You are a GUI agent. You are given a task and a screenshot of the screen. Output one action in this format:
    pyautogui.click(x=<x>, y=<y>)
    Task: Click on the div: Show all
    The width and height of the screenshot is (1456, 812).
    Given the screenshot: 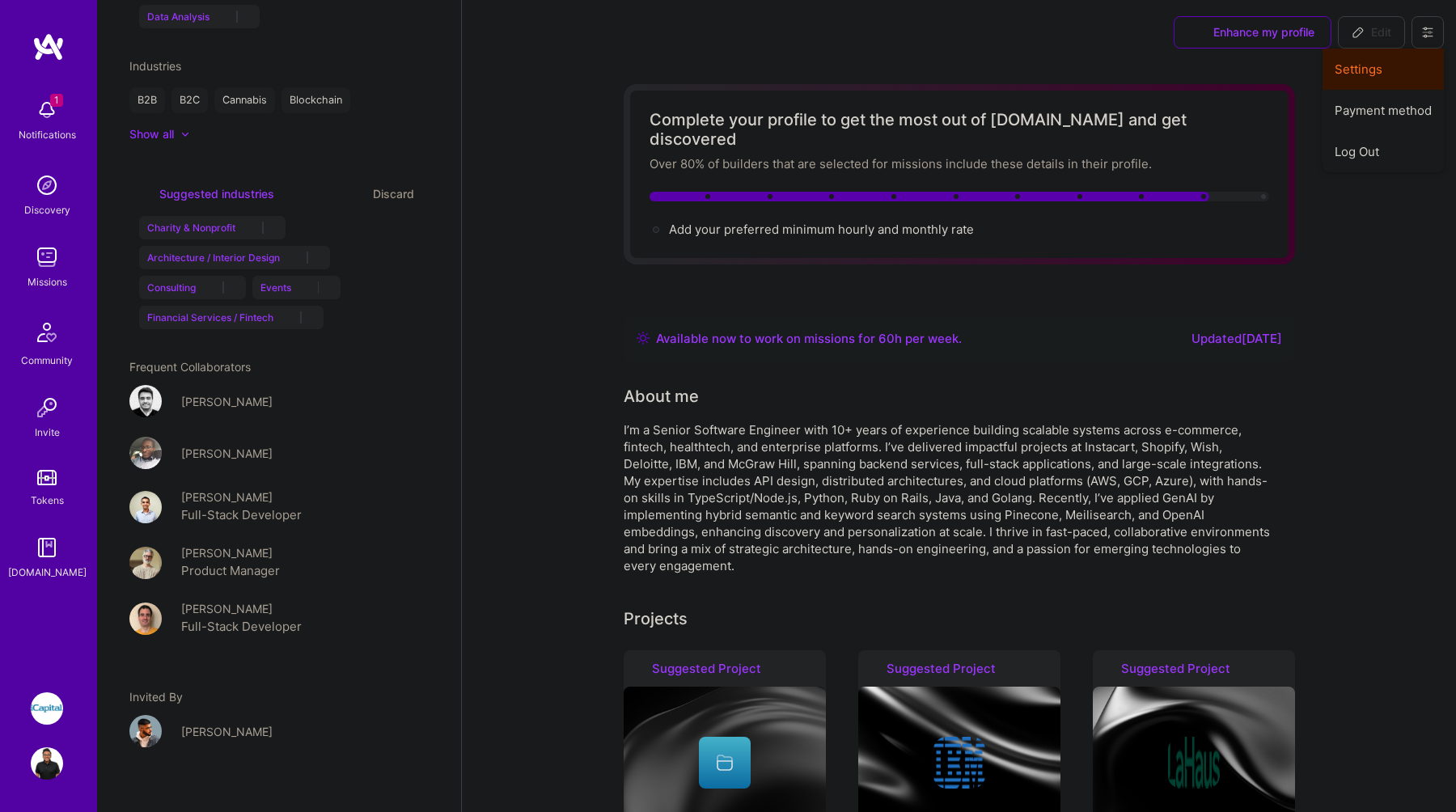 What is the action you would take?
    pyautogui.click(x=152, y=134)
    